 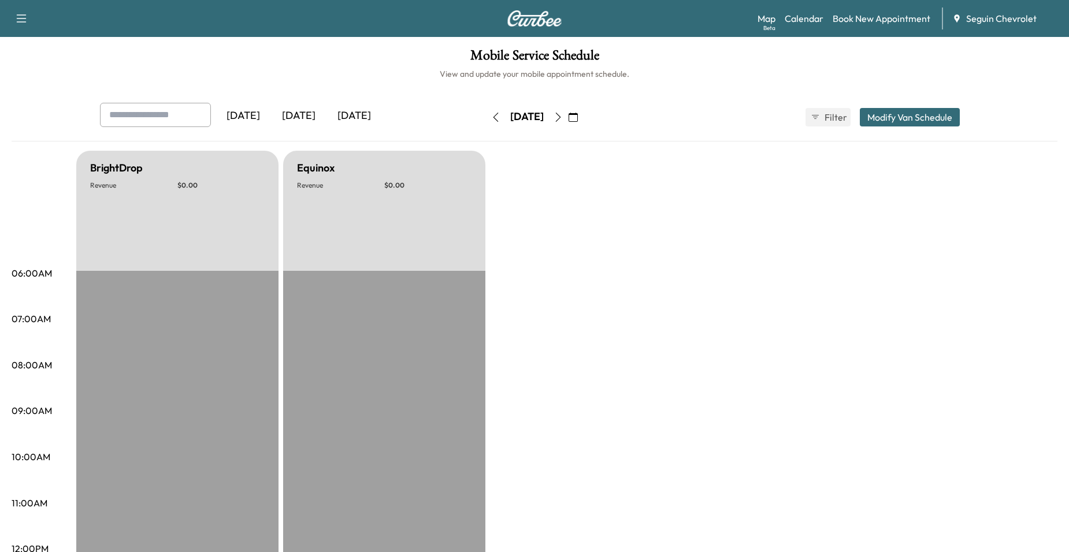 I want to click on a: MapBeta, so click(x=766, y=18).